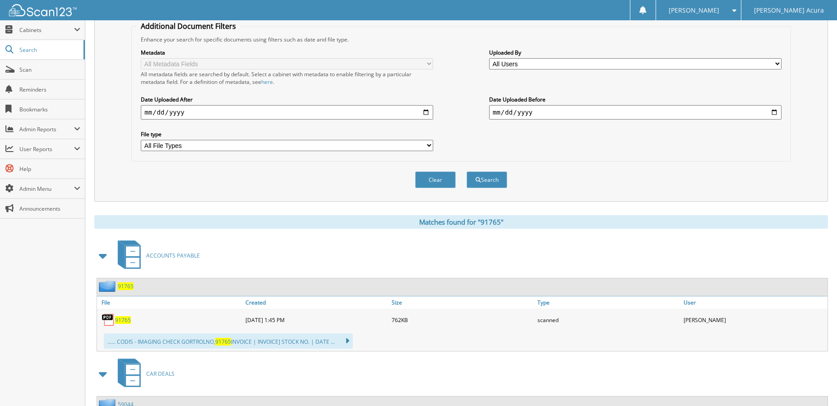  I want to click on legend: Additional Document Filters, so click(188, 26).